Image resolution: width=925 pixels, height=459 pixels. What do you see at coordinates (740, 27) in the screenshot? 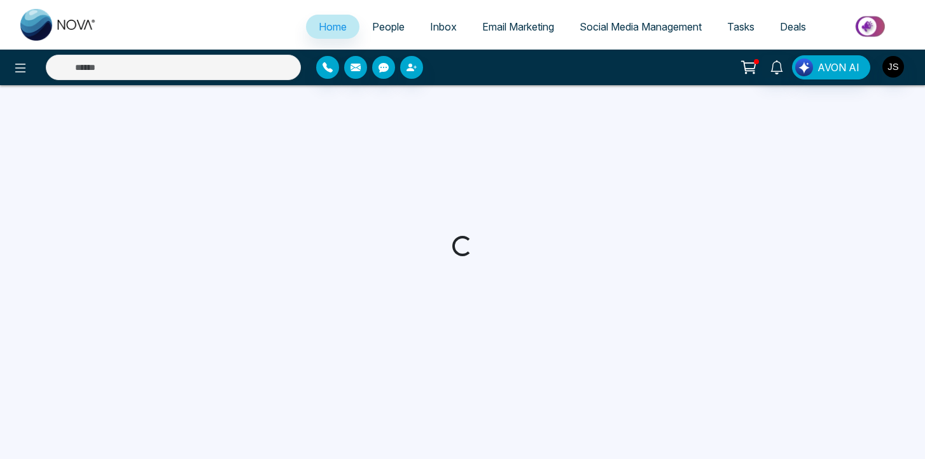
I see `span: Tasks` at bounding box center [740, 27].